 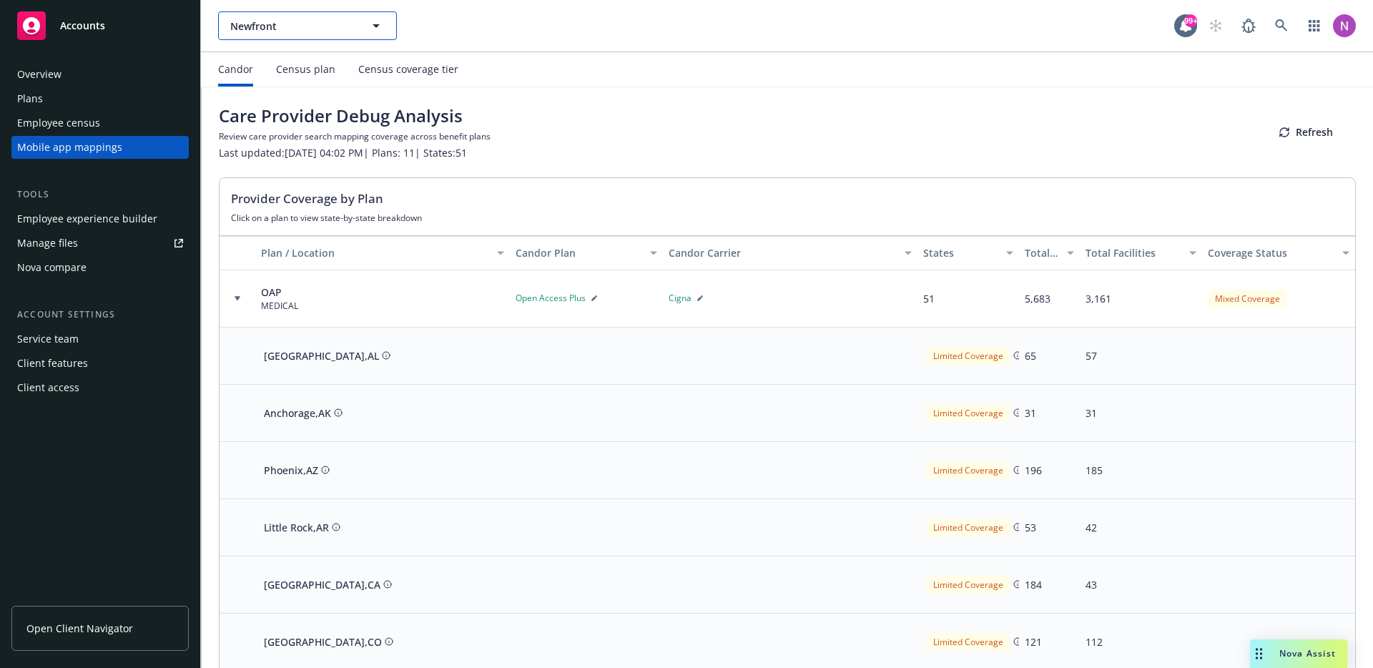 What do you see at coordinates (787, 199) in the screenshot?
I see `h2: Provider Coverage by Plan` at bounding box center [787, 199].